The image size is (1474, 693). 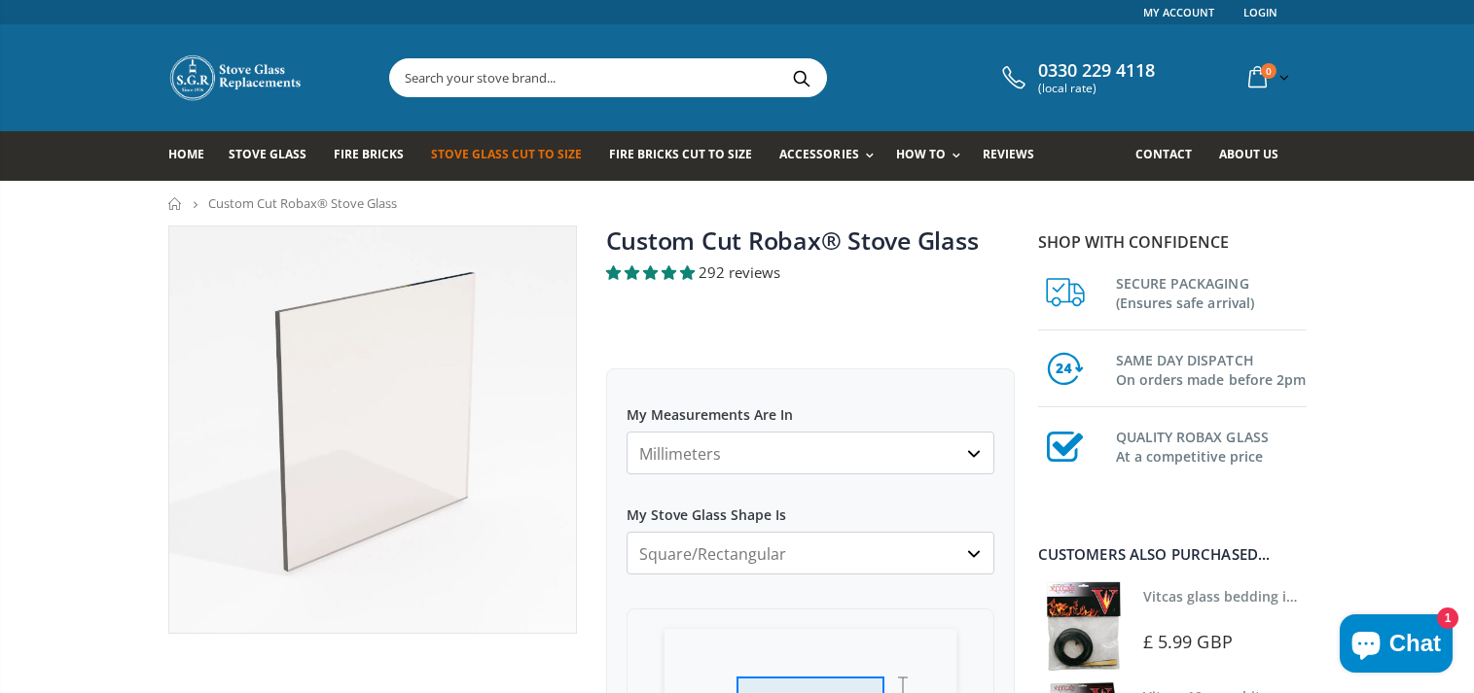 What do you see at coordinates (1211, 292) in the screenshot?
I see `h3: SECURE PACKAGING (Ensures safe arrival)` at bounding box center [1211, 292].